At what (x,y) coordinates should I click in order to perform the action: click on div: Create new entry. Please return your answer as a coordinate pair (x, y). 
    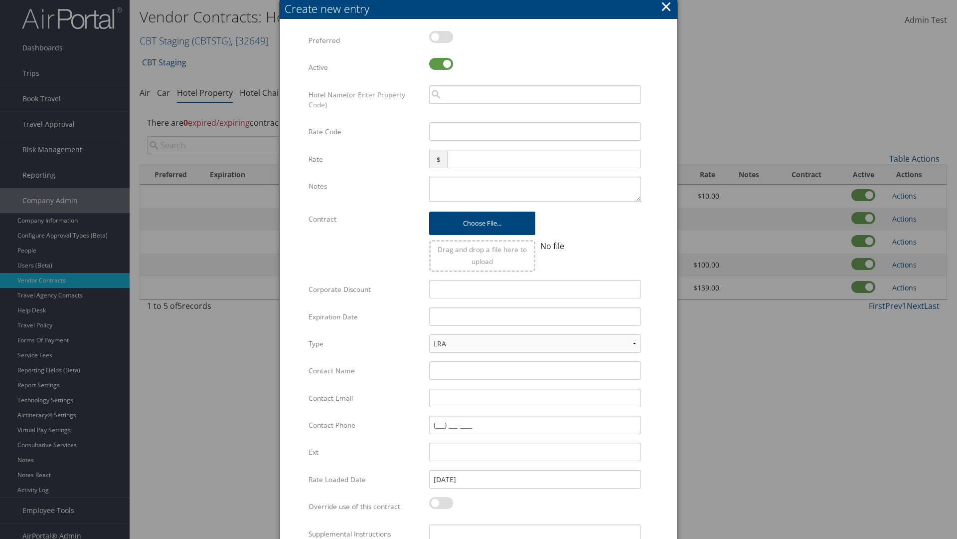
    Looking at the image, I should click on (481, 8).